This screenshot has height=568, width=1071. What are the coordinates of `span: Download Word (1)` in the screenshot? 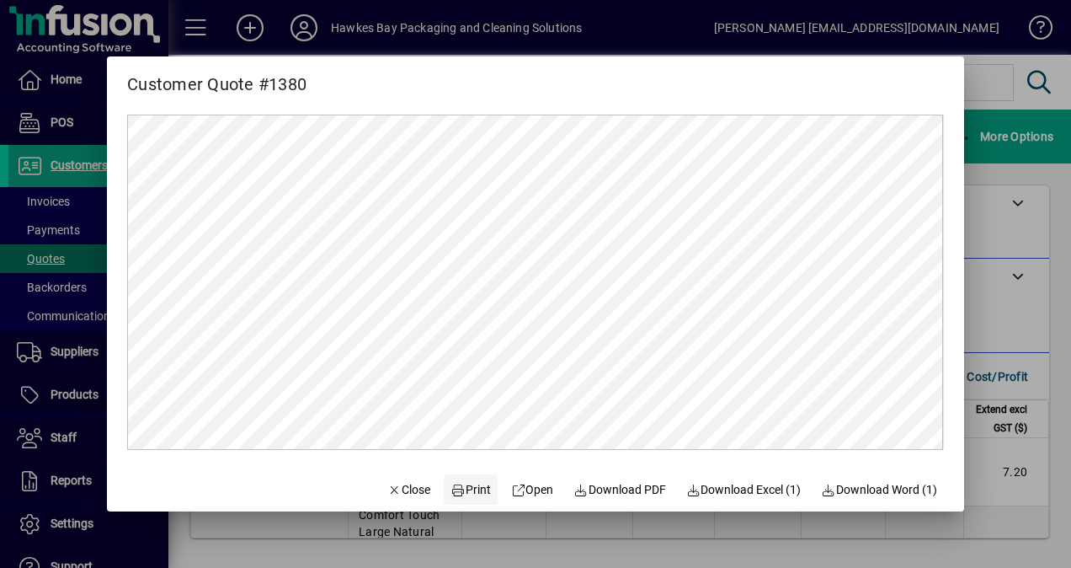 It's located at (879, 489).